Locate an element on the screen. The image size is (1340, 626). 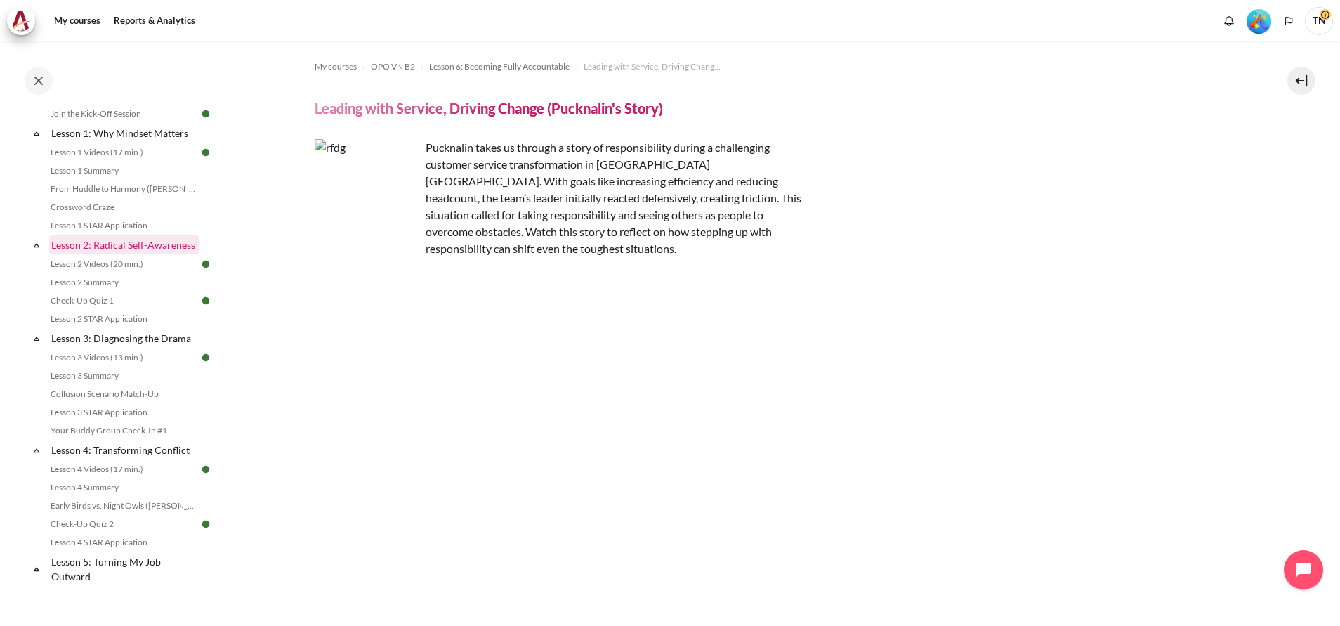
a: Lesson 4 STAR Application is located at coordinates (123, 542).